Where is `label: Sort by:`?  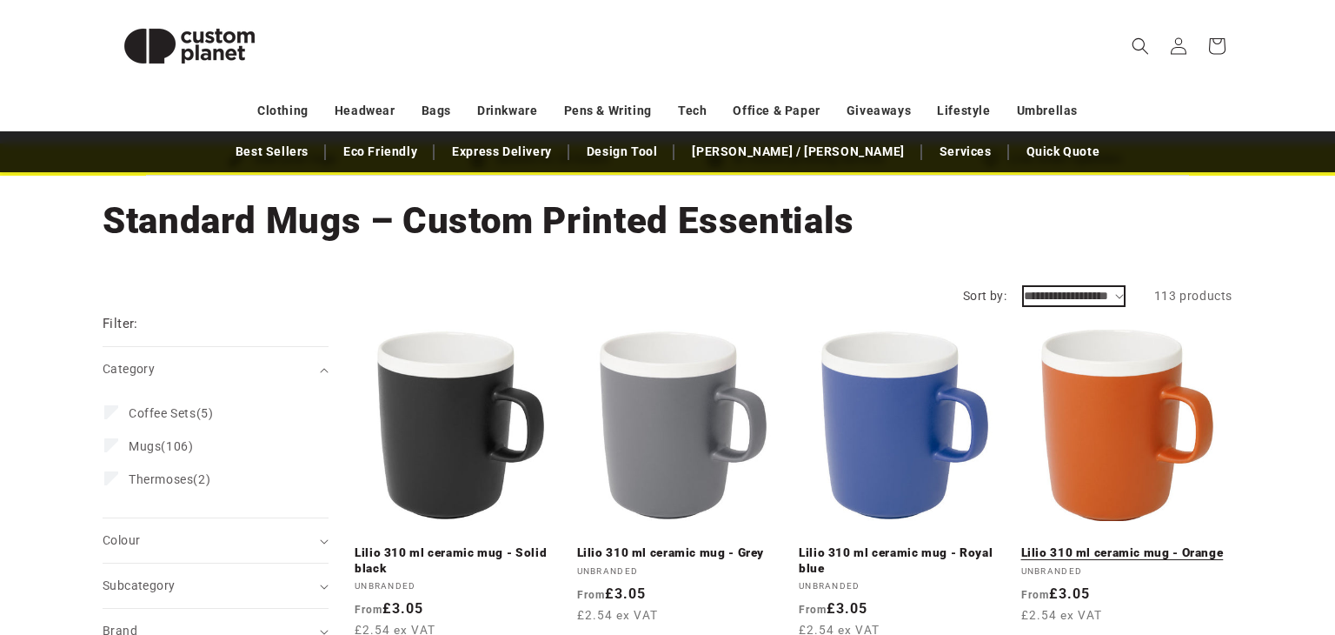
label: Sort by: is located at coordinates (985, 296).